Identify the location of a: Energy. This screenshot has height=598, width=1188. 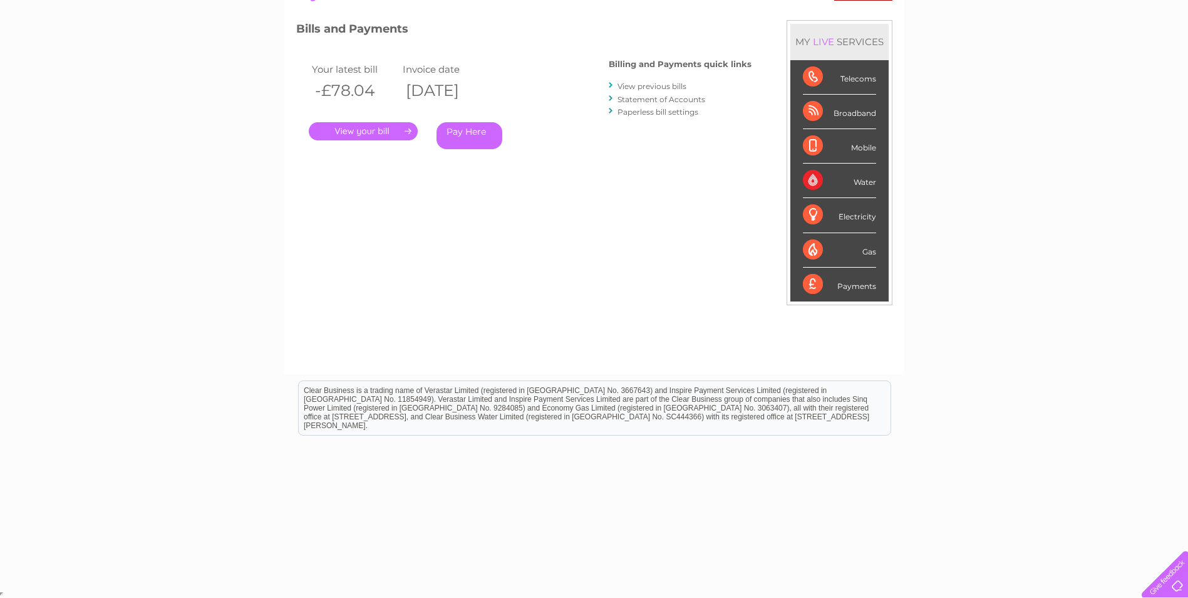
(1013, 58).